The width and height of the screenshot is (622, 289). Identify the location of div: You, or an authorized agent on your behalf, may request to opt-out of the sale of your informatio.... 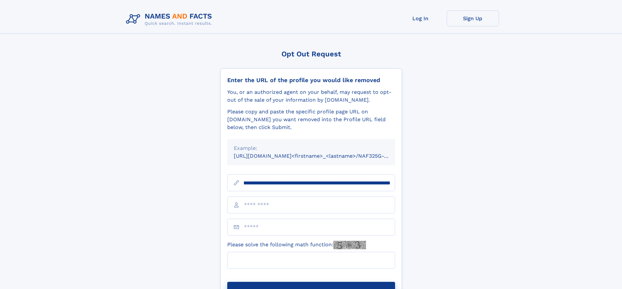
(311, 96).